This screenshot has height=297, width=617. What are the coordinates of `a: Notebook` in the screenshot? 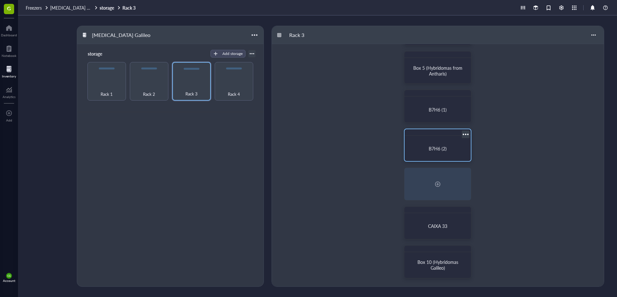 It's located at (9, 50).